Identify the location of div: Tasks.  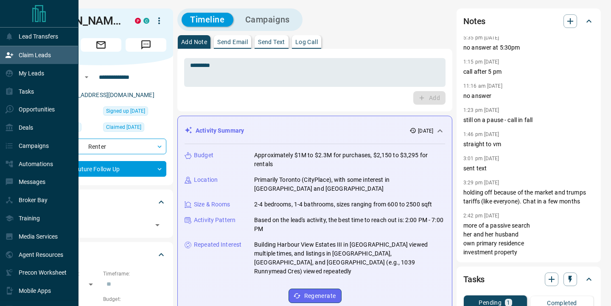
(528, 280).